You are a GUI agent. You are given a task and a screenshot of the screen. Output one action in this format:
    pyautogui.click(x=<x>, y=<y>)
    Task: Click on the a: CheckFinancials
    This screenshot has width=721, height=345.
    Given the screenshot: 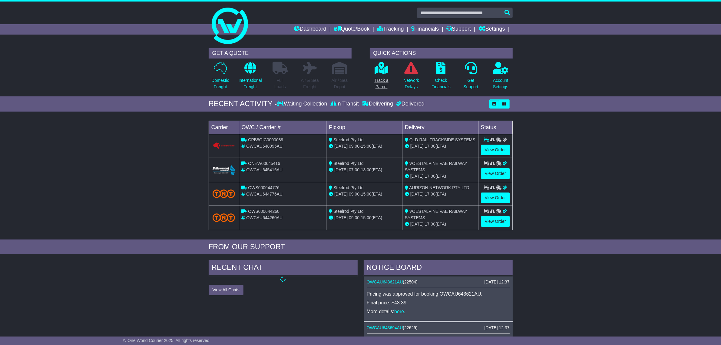 What is the action you would take?
    pyautogui.click(x=441, y=77)
    